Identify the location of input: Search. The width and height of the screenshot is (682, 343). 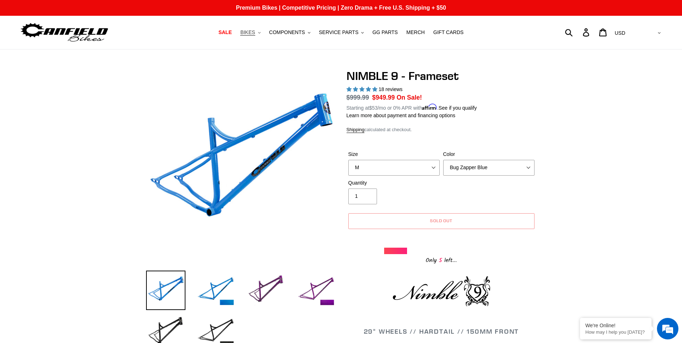
(578, 32).